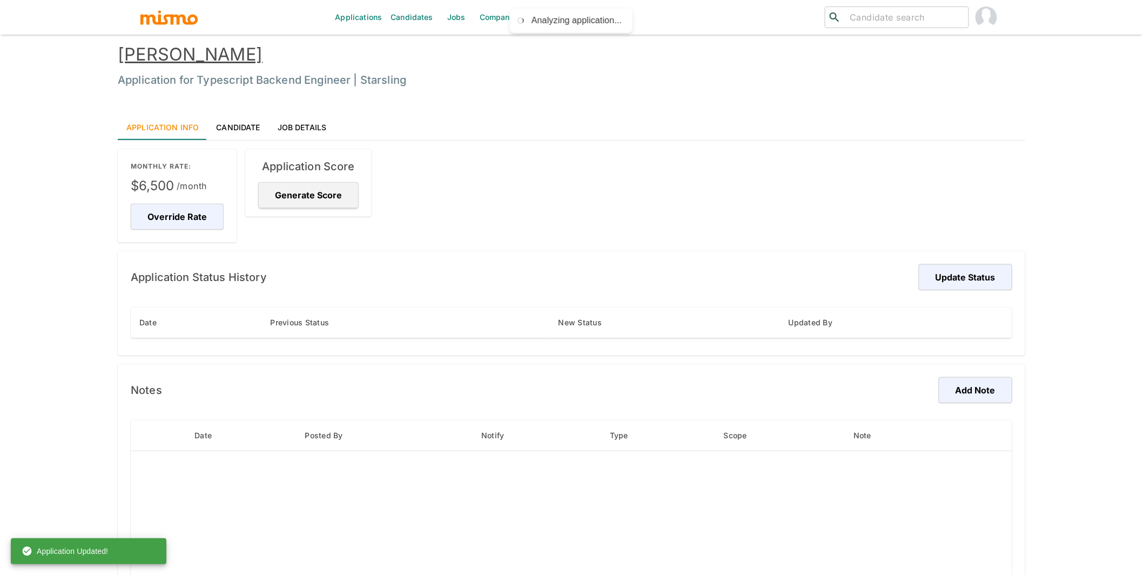 Image resolution: width=1143 pixels, height=575 pixels. I want to click on img: Carmen Vilachá, so click(987, 17).